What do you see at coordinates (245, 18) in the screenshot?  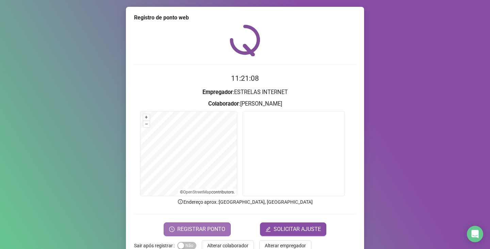 I see `div: Registro de ponto web` at bounding box center [245, 18].